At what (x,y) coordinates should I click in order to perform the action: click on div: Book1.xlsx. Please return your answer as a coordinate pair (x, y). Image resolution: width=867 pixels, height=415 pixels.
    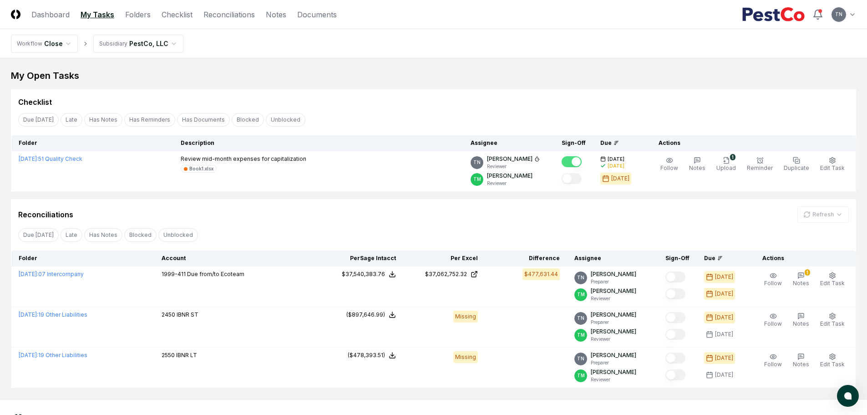
    Looking at the image, I should click on (201, 168).